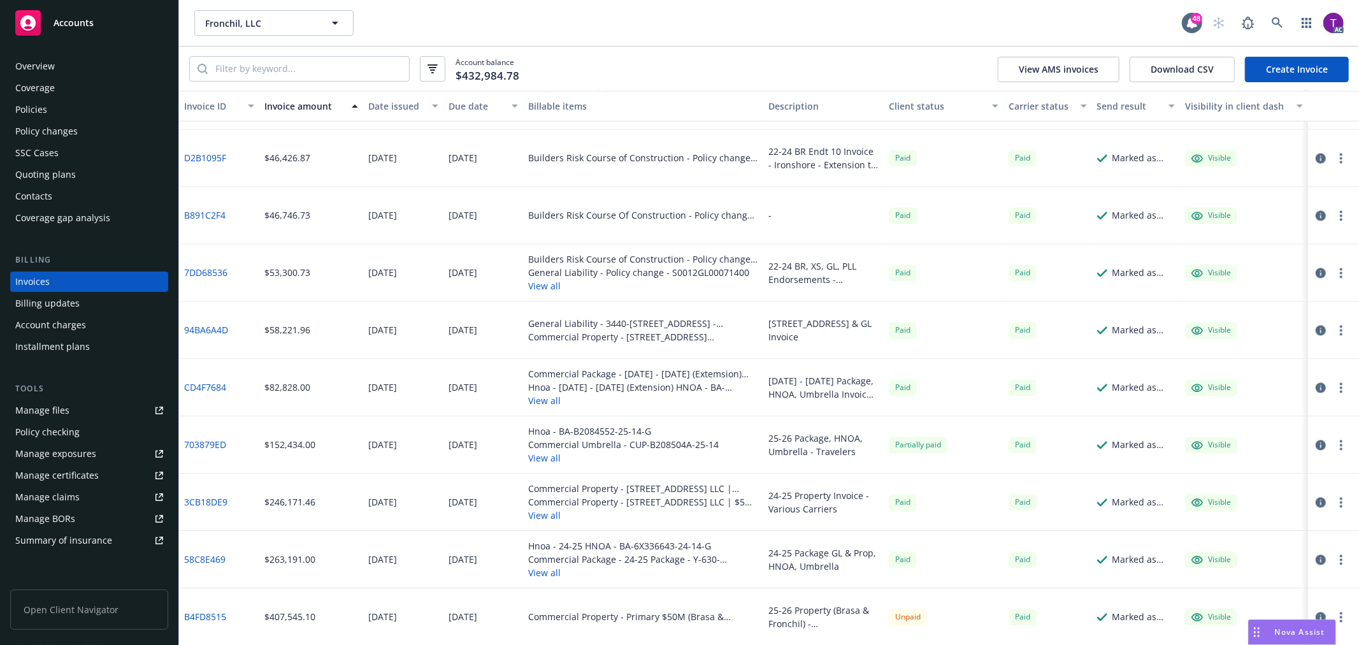 This screenshot has height=645, width=1359. Describe the element at coordinates (47, 303) in the screenshot. I see `div: Billing updates` at that location.